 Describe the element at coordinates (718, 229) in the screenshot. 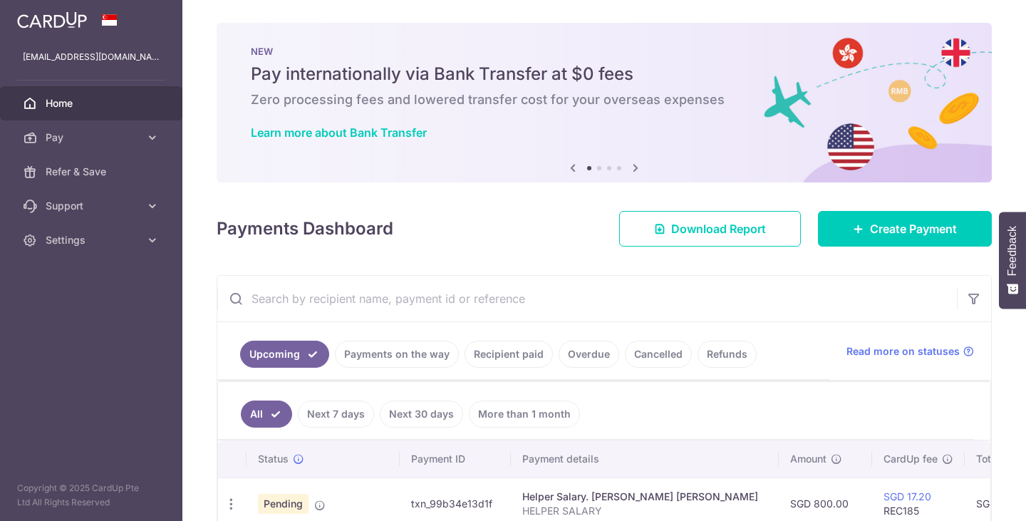

I see `span: Download Report` at that location.